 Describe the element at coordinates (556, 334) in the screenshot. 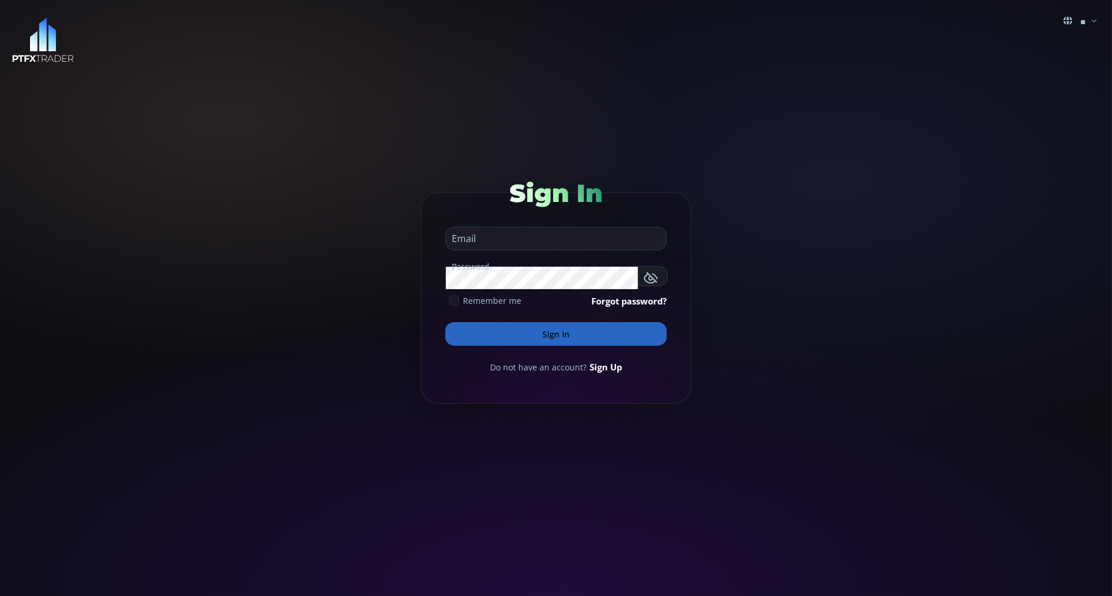

I see `button: Sign In` at that location.